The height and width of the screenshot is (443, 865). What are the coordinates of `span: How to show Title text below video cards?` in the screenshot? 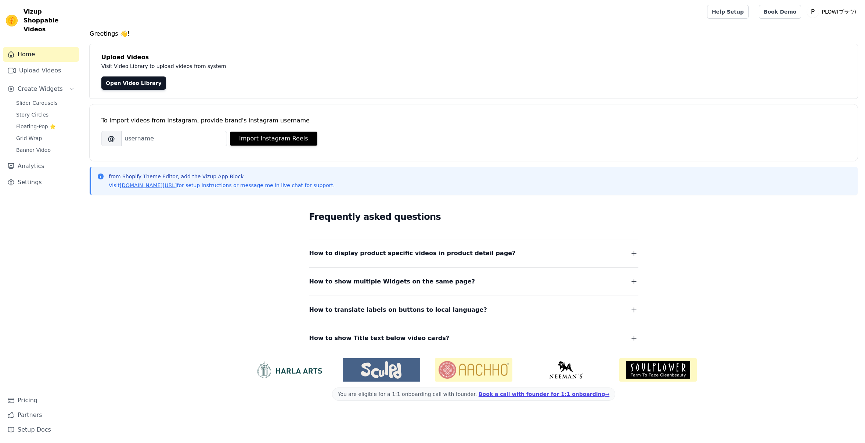 It's located at (379, 338).